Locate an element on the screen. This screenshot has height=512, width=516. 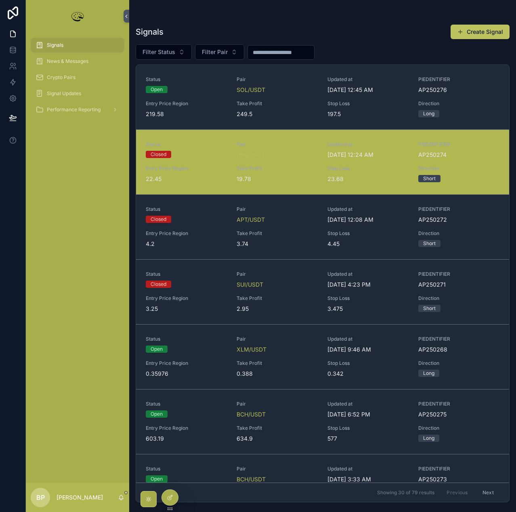
button: Next is located at coordinates (488, 493).